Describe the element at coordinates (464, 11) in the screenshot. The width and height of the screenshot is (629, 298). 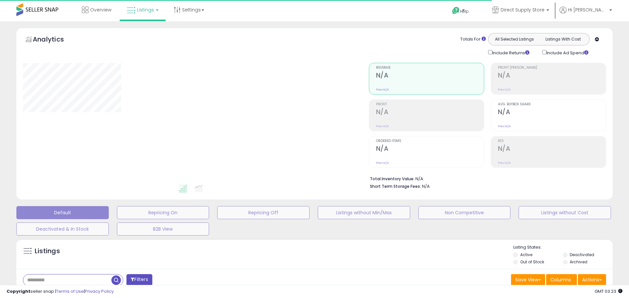
I see `a: Help` at that location.